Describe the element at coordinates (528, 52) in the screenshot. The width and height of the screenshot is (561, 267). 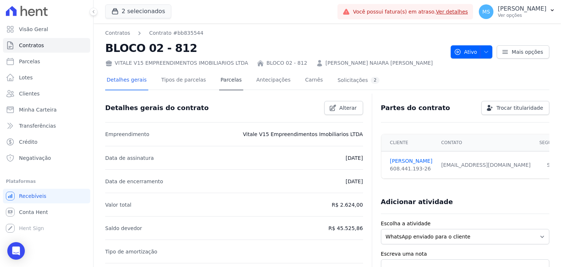
I see `span: Mais opções` at that location.